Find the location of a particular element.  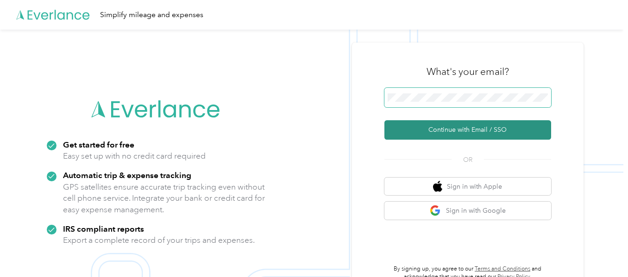

a: Terms and Conditions is located at coordinates (503, 269).